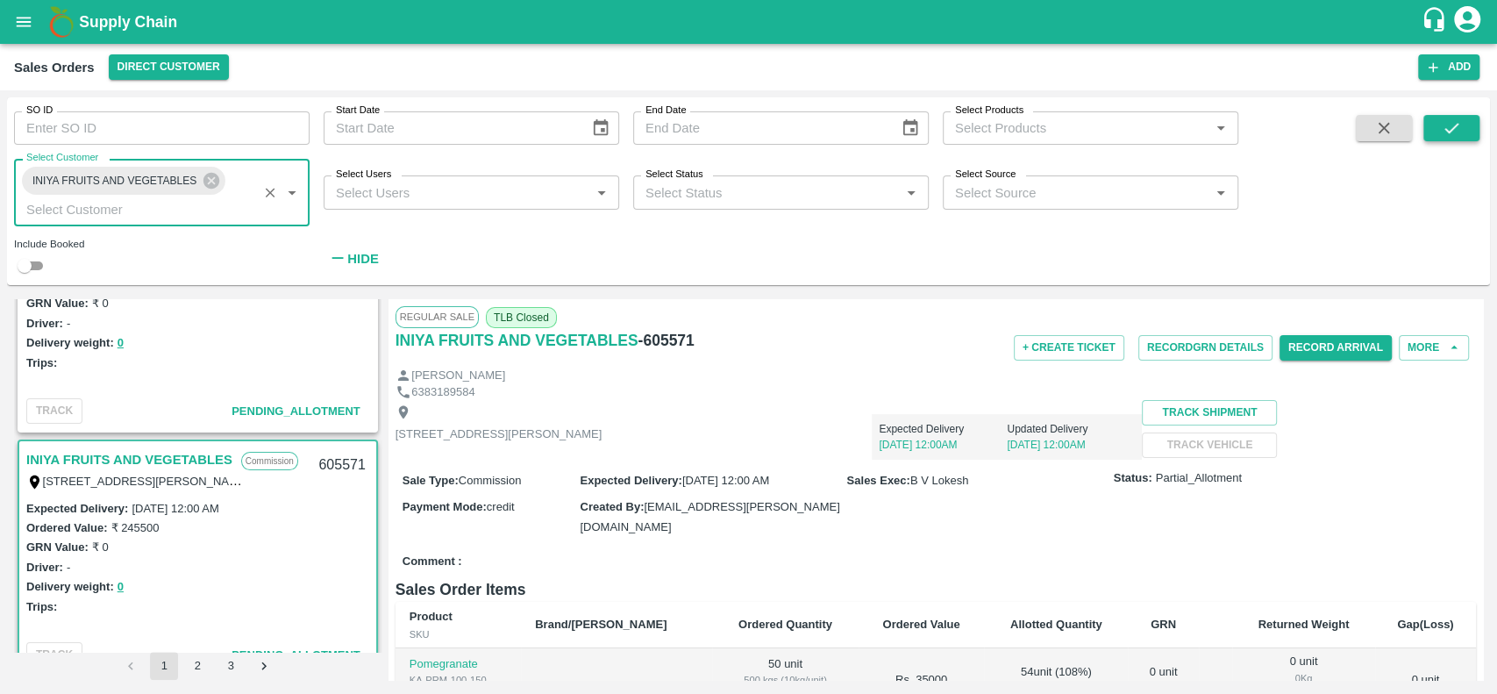 The height and width of the screenshot is (694, 1497). I want to click on label: Created By :, so click(611, 506).